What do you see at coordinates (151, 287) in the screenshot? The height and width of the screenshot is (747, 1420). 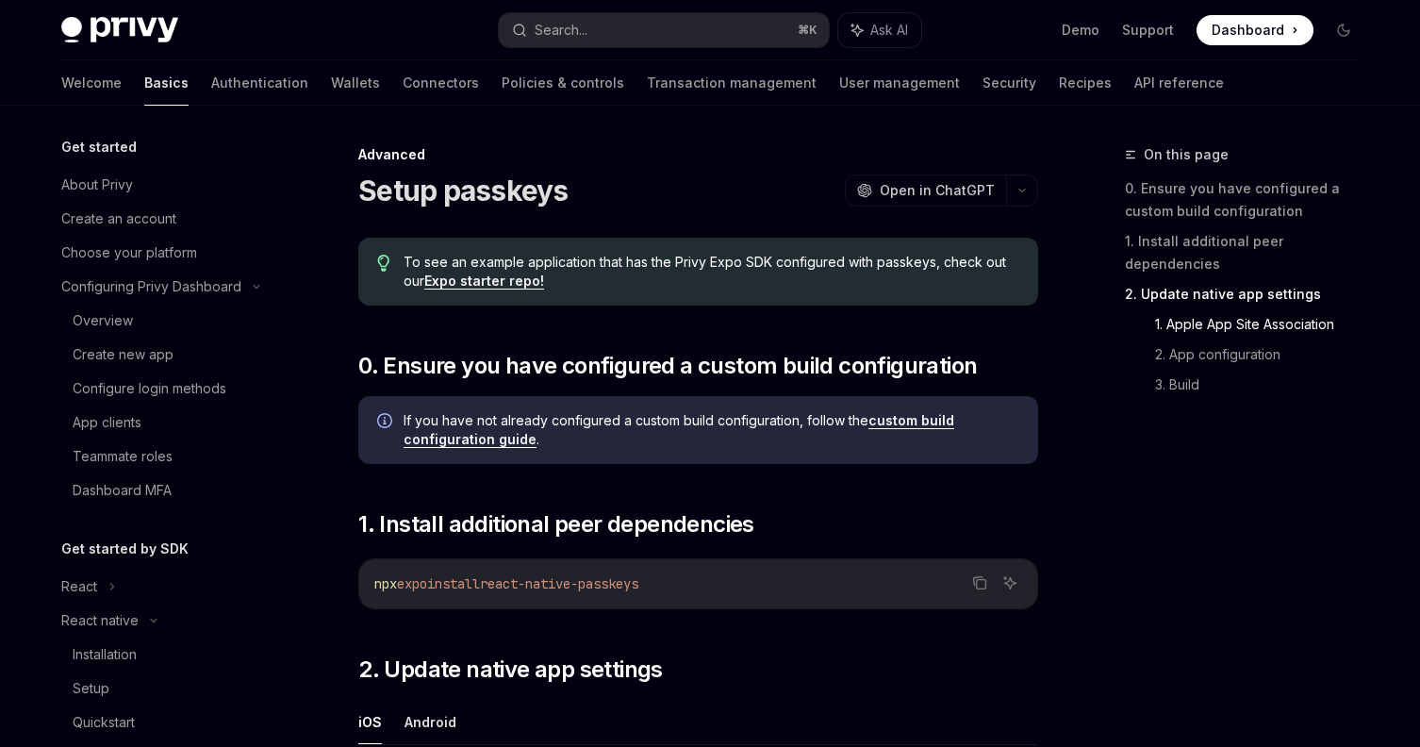 I see `div: Configuring Privy Dashboard` at bounding box center [151, 287].